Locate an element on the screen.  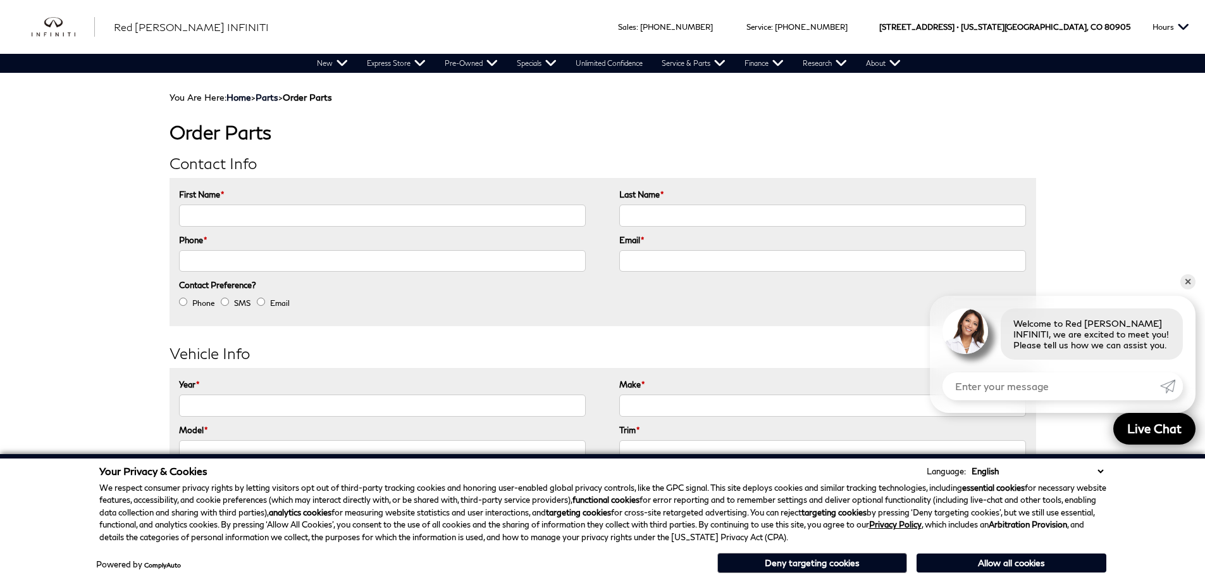
div: Powered by is located at coordinates (139, 564).